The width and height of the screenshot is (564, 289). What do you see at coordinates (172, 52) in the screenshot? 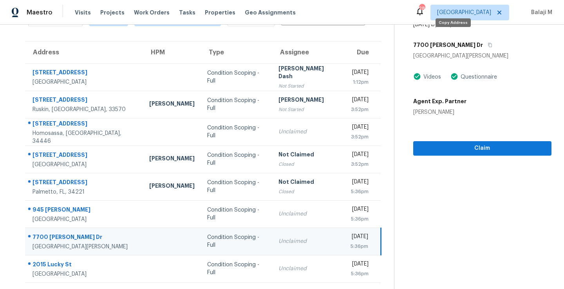
I see `th: HPM` at bounding box center [172, 52].